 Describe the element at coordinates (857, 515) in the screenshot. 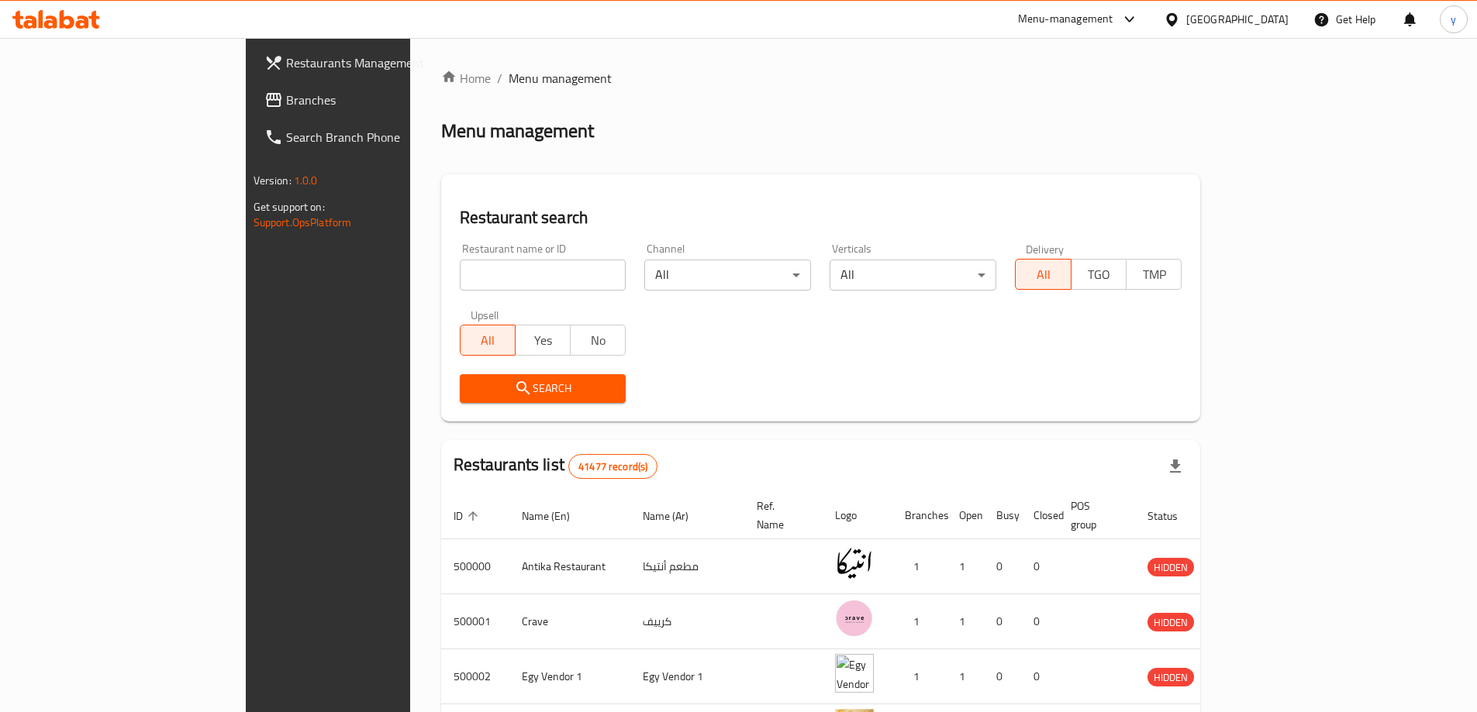

I see `th: Logo` at that location.